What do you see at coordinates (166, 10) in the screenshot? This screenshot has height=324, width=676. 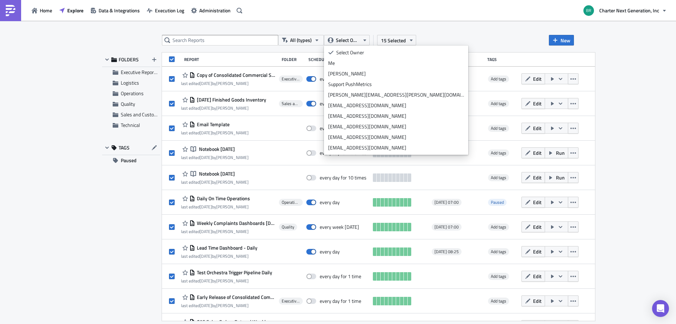 I see `a: Execution Log` at bounding box center [166, 10].